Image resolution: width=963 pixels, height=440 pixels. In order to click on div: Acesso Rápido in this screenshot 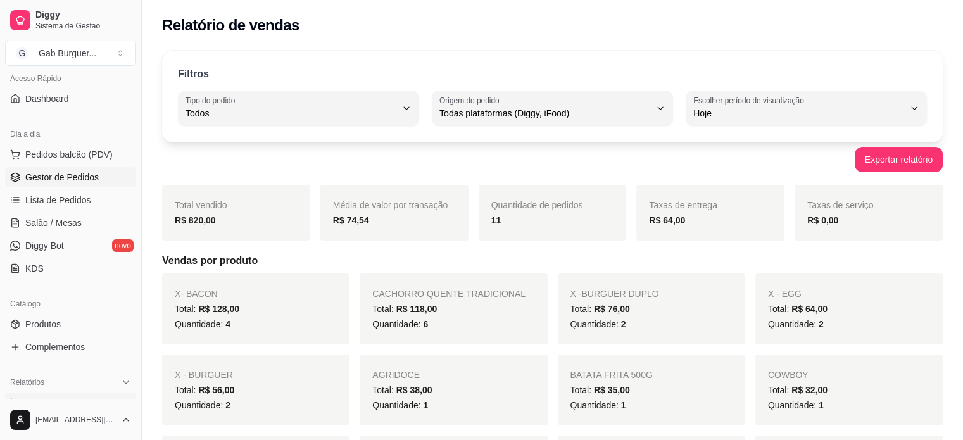, I will do `click(70, 78)`.